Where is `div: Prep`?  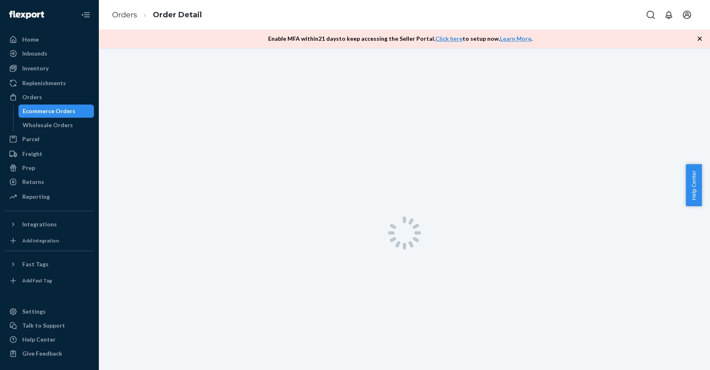 div: Prep is located at coordinates (28, 168).